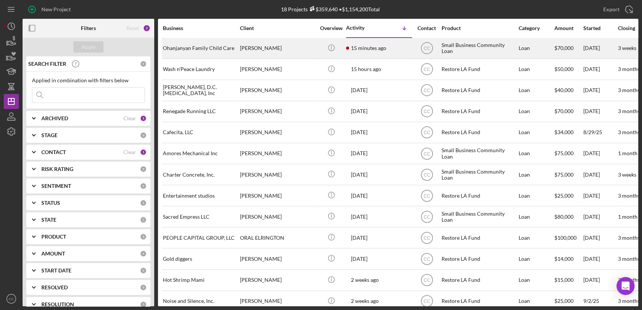 Image resolution: width=642 pixels, height=310 pixels. I want to click on div: Ohanjanyan Family Child Care, so click(200, 48).